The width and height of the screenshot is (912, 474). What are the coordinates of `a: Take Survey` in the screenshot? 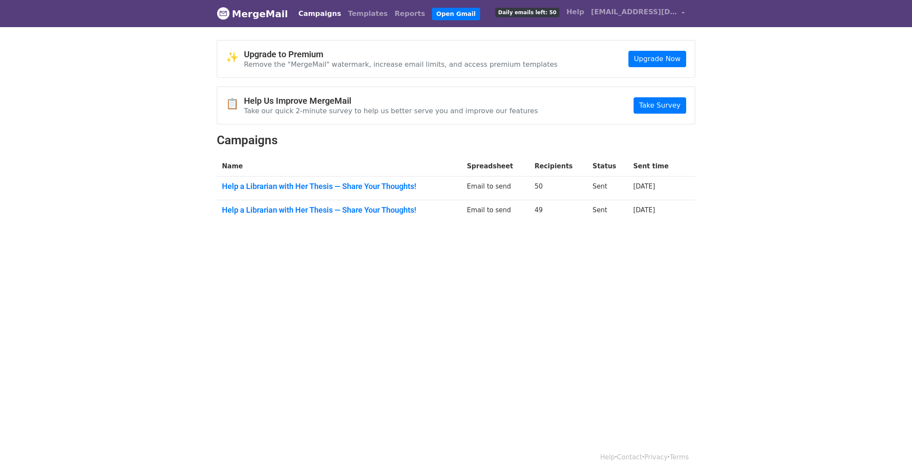 It's located at (660, 106).